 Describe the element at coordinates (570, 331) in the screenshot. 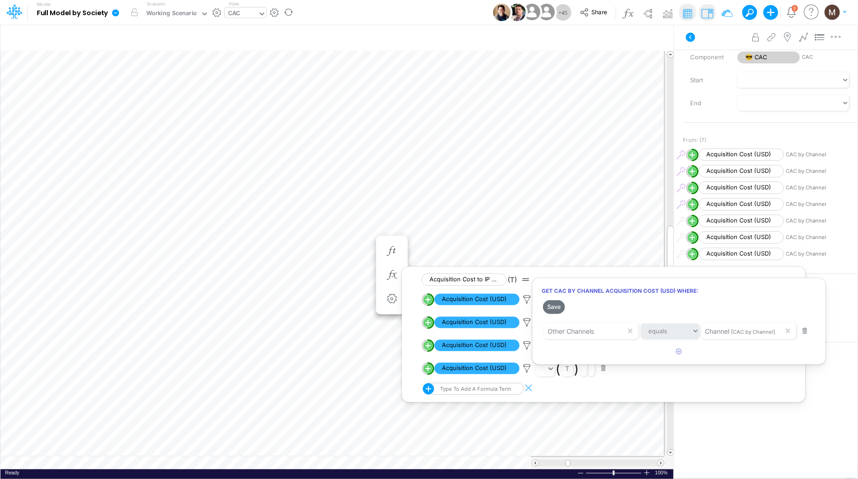

I see `span: Other Channels` at that location.